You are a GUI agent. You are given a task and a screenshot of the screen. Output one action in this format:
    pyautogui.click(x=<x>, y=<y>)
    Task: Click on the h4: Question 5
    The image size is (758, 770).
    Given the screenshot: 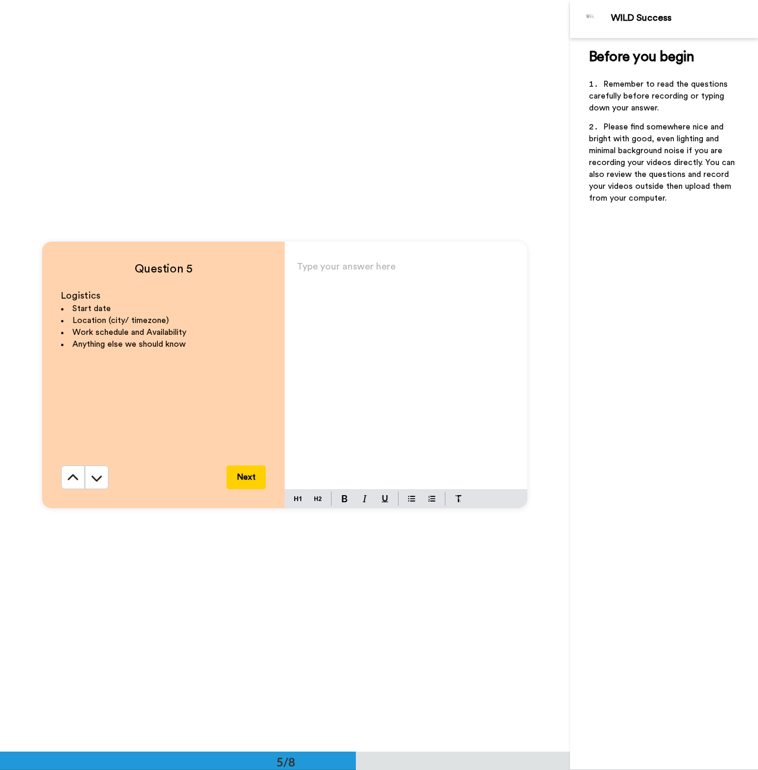 What is the action you would take?
    pyautogui.click(x=163, y=269)
    